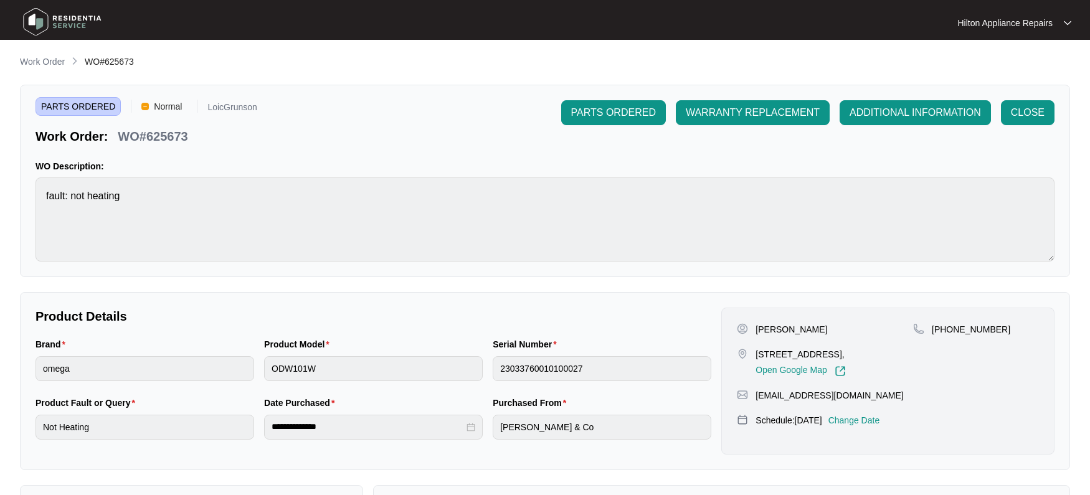  What do you see at coordinates (840, 371) in the screenshot?
I see `img: Link-External` at bounding box center [840, 371].